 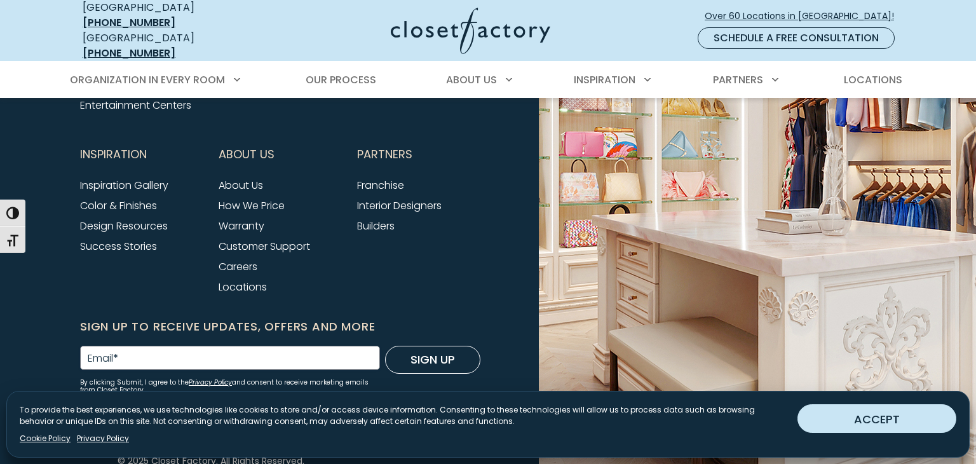 What do you see at coordinates (124, 225) in the screenshot?
I see `a: Design Resources` at bounding box center [124, 225].